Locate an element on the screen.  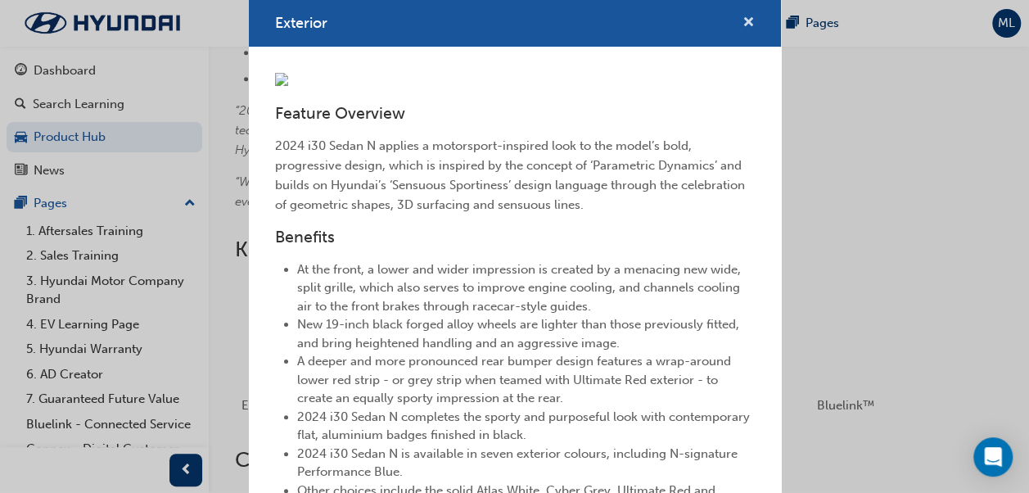
li: New 19-inch black forged alloy wheels are lighter than those previously fitted, and bring heighte... is located at coordinates (525, 333).